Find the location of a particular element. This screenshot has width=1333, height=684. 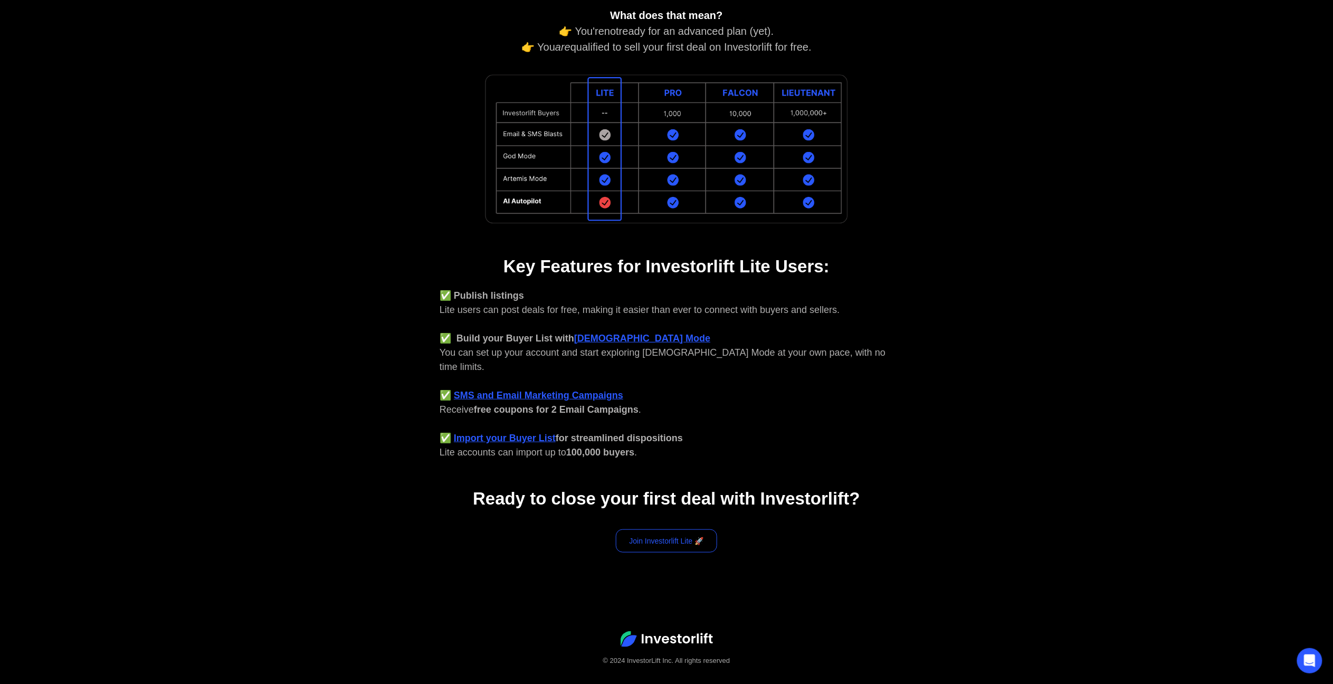

div: Open Intercom Messenger is located at coordinates (1310, 661).